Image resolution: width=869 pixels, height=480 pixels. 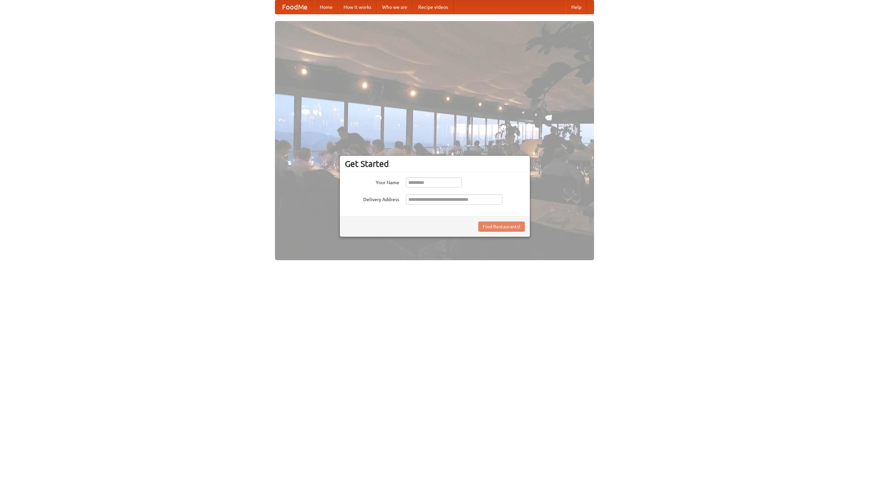 What do you see at coordinates (576, 7) in the screenshot?
I see `a: Help` at bounding box center [576, 7].